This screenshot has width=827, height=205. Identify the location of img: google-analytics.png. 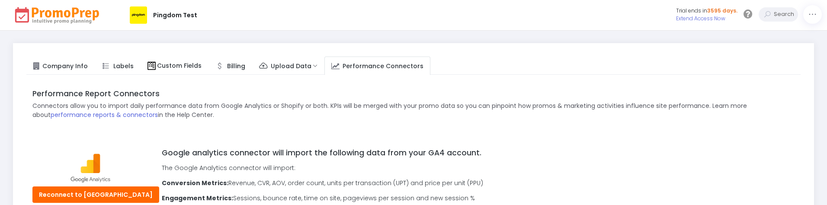
(90, 168).